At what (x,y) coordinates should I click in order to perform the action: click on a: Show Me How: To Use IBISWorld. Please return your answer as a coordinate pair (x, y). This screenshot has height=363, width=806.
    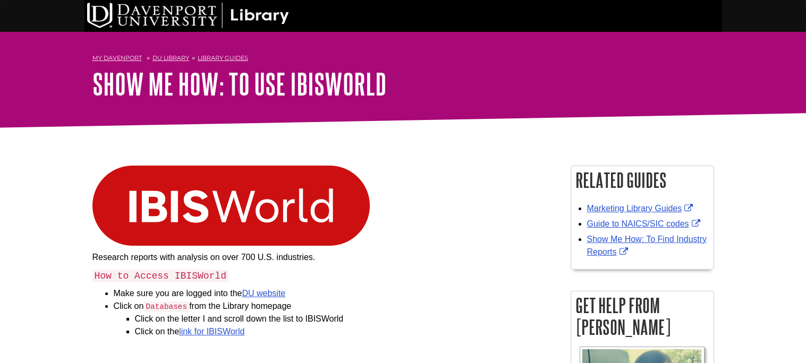
    Looking at the image, I should click on (239, 84).